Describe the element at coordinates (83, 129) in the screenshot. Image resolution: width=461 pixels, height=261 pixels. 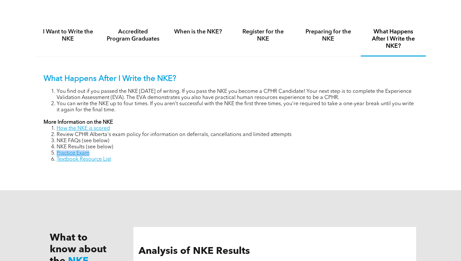
I see `a: How the NKE is scored` at that location.